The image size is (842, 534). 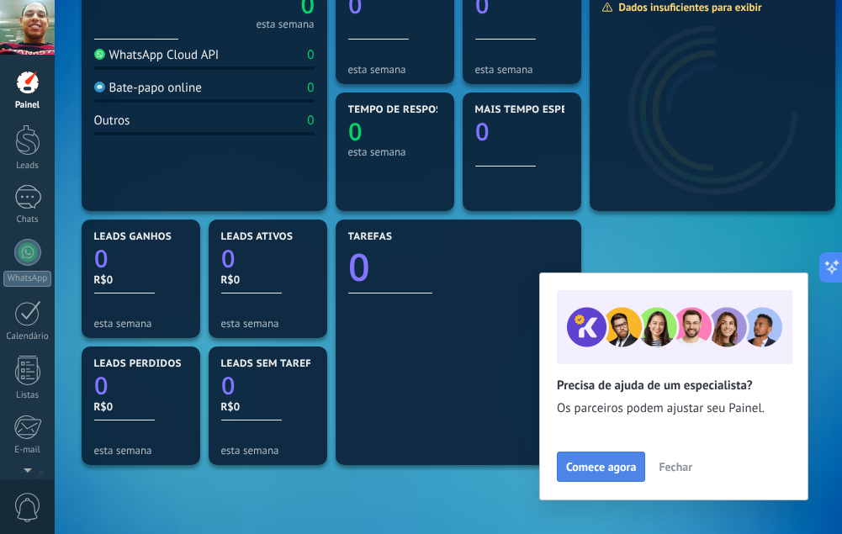 What do you see at coordinates (674, 385) in the screenshot?
I see `h2: Precisa de ajuda de um especialista?` at bounding box center [674, 385].